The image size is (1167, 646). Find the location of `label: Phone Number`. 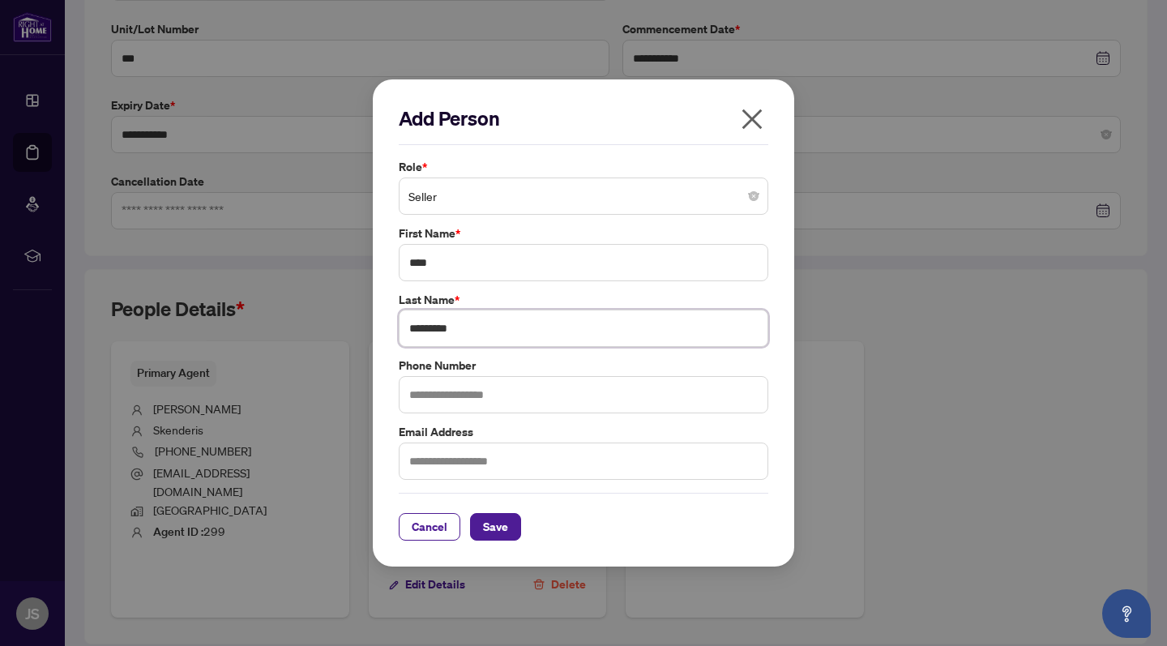

label: Phone Number is located at coordinates (583, 365).